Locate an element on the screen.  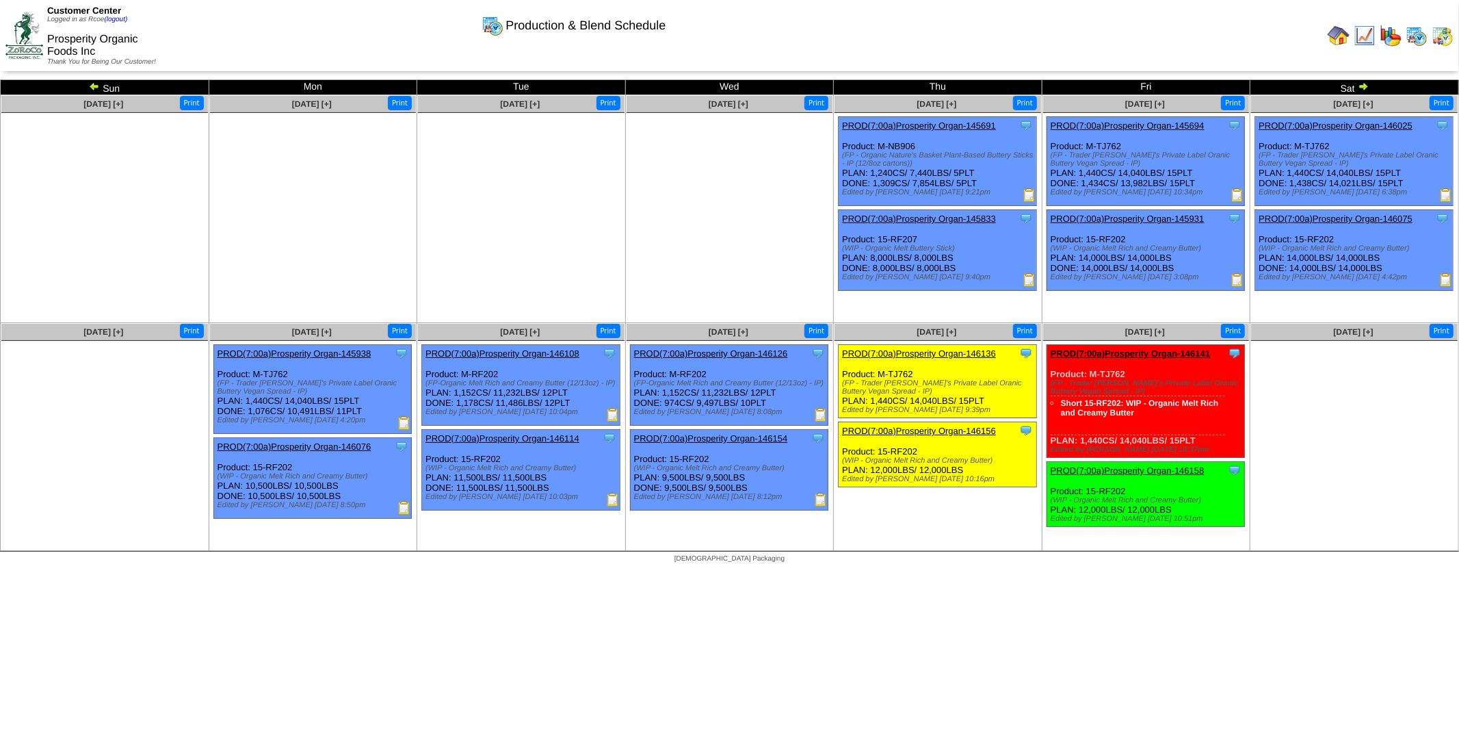
td: Sun is located at coordinates (105, 88).